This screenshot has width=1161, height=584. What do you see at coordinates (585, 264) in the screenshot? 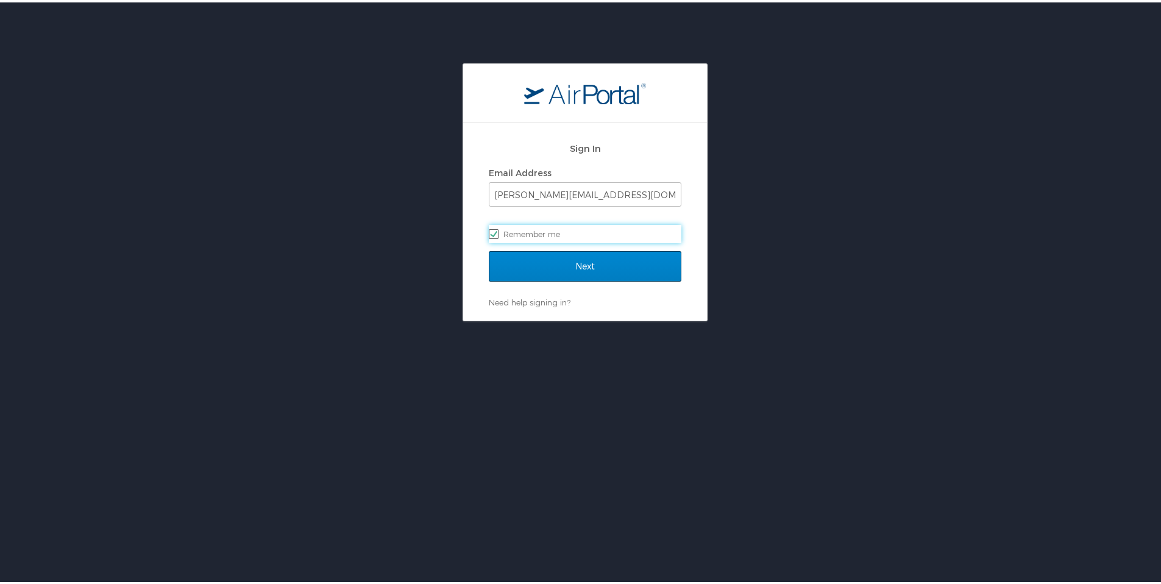
I see `input: Next` at bounding box center [585, 264].